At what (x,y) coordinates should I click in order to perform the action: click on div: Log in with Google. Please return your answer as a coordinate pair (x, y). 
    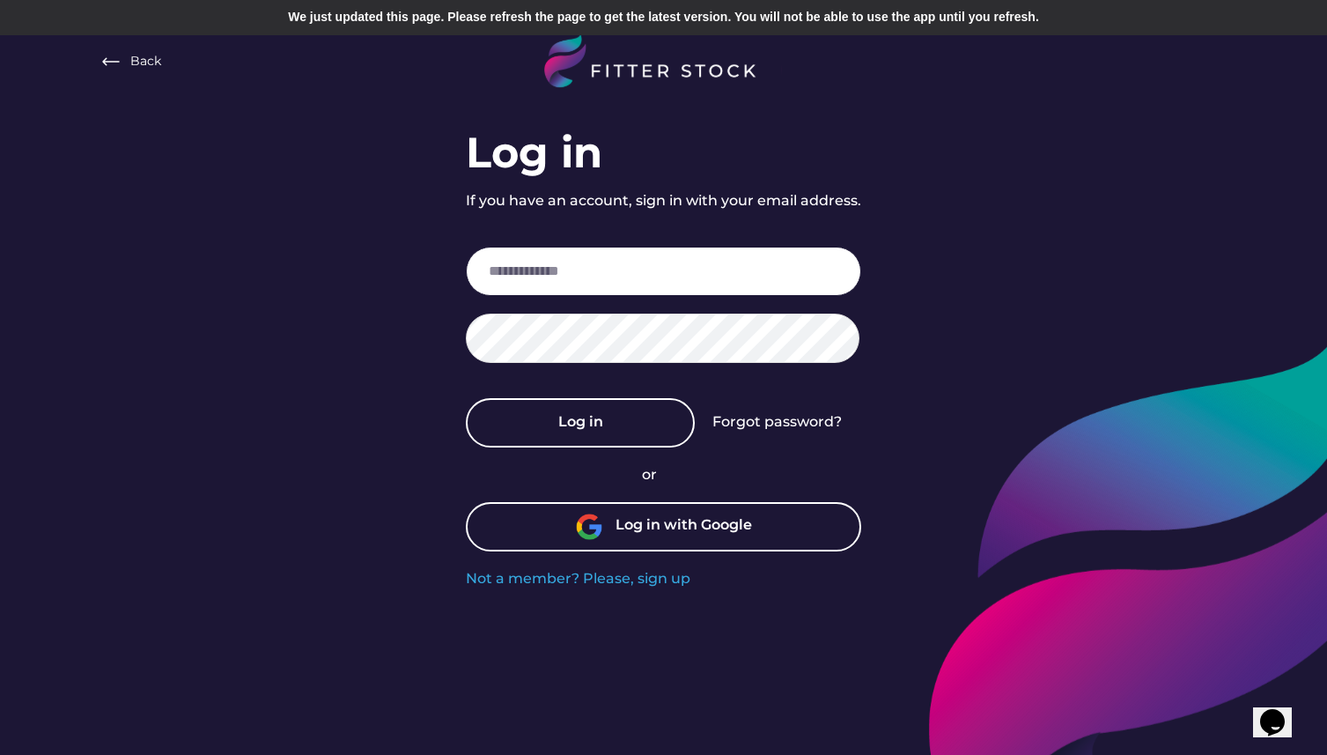
    Looking at the image, I should click on (683, 527).